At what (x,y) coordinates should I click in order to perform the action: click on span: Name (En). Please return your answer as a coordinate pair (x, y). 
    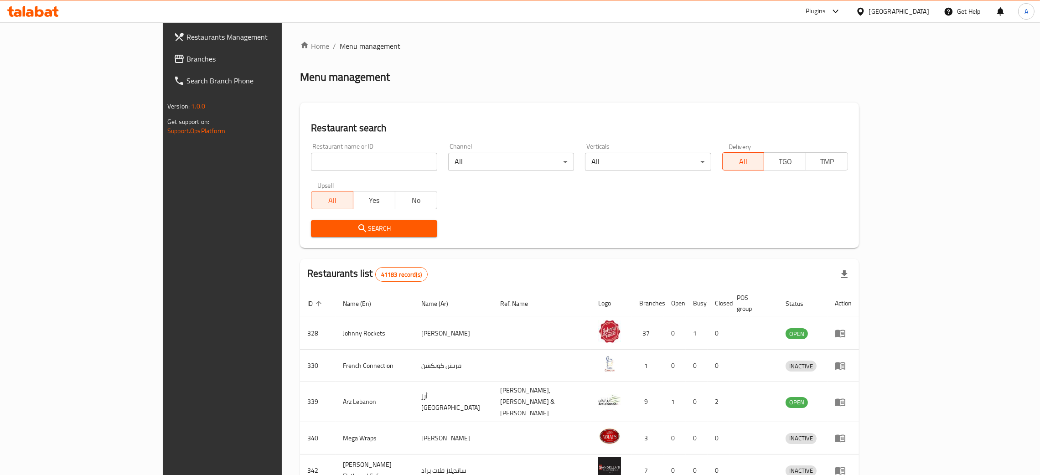
    Looking at the image, I should click on (363, 304).